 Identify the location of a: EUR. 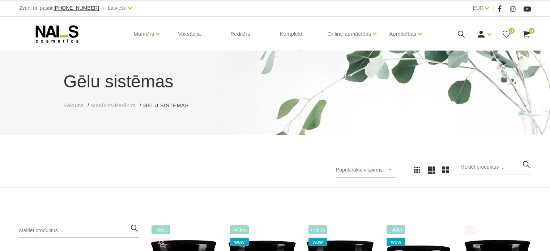
(478, 8).